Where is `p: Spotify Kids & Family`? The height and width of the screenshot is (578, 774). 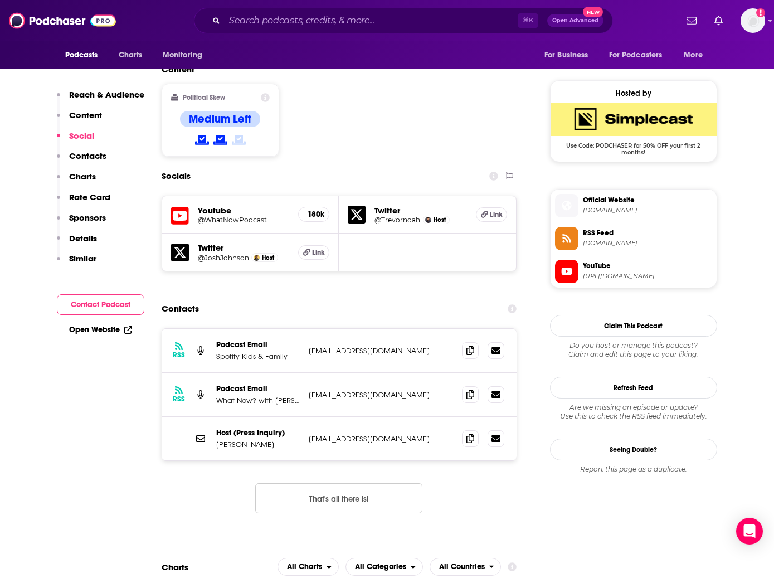 p: Spotify Kids & Family is located at coordinates (258, 356).